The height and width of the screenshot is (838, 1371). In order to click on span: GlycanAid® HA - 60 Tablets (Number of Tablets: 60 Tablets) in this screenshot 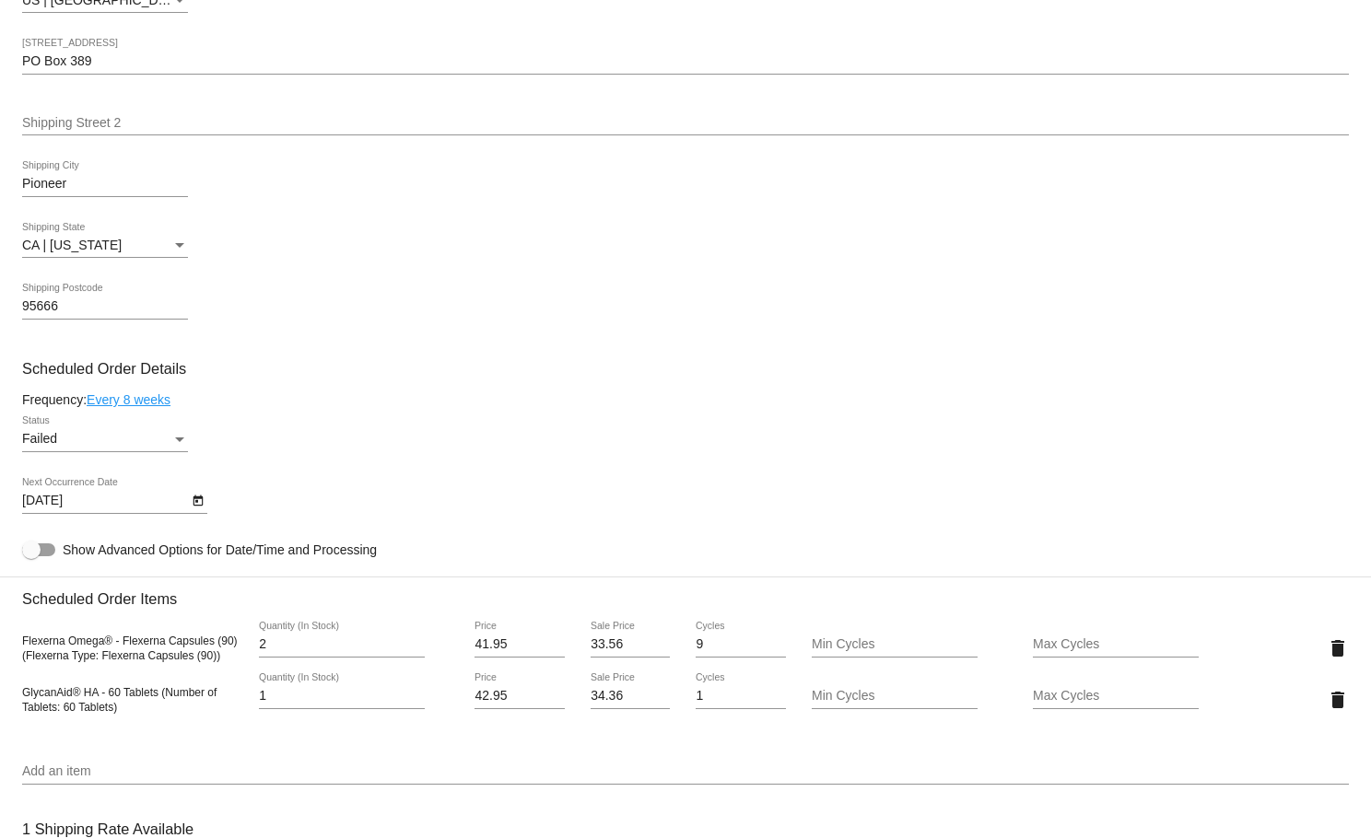, I will do `click(119, 700)`.